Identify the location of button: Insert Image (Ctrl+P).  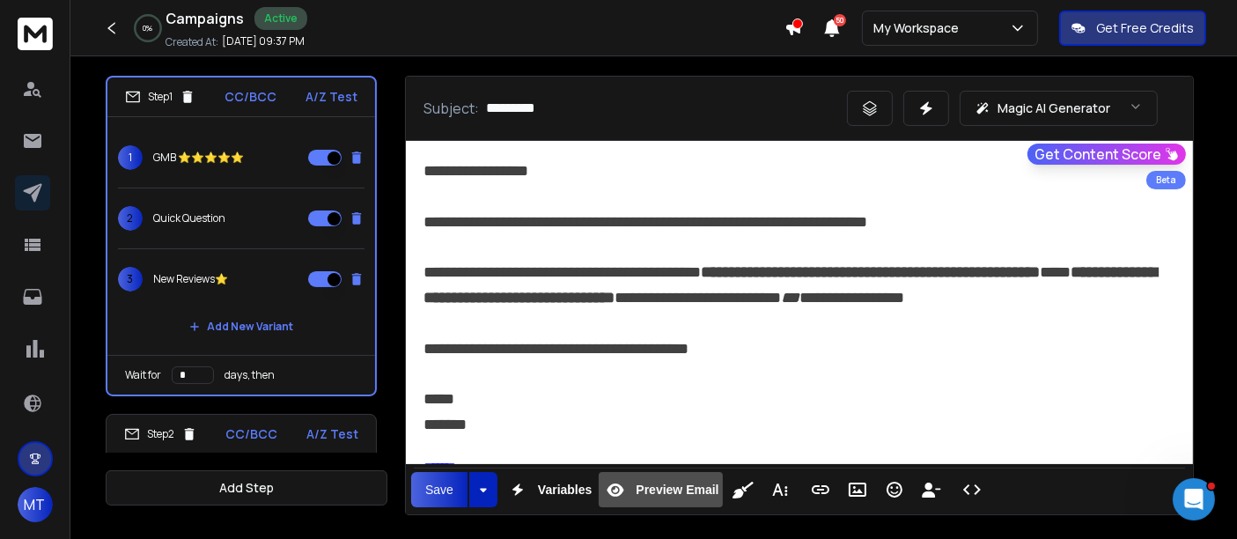
(858, 490).